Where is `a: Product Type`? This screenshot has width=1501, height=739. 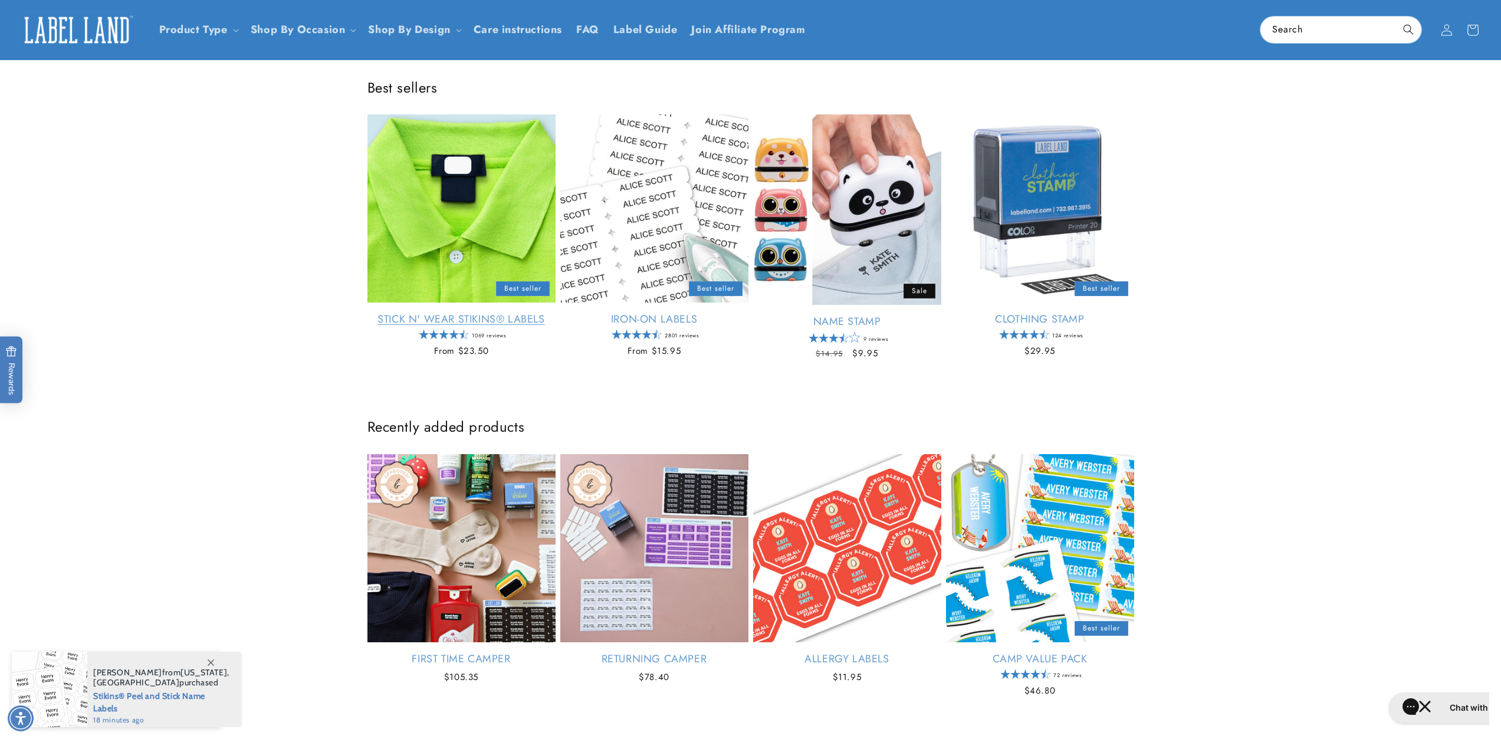 a: Product Type is located at coordinates (193, 29).